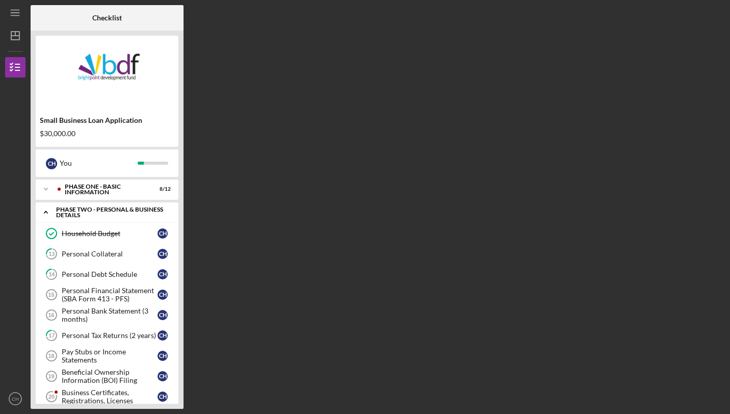  I want to click on a: 20Business Certificates, Registrations, LicensesCH, so click(107, 397).